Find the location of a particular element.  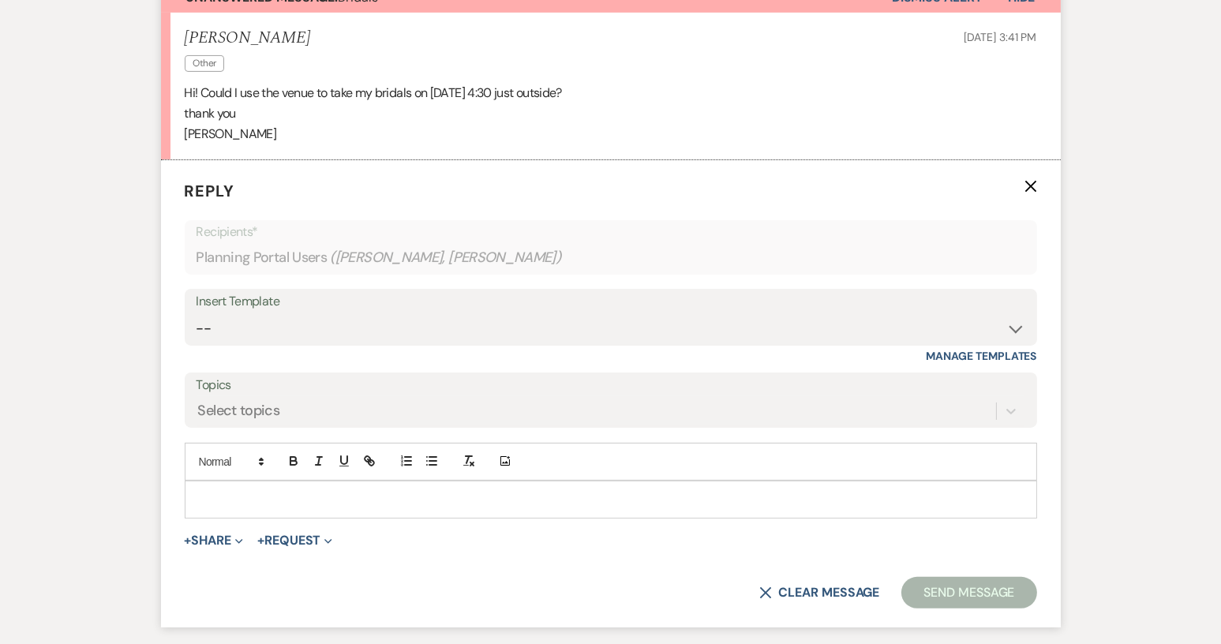

button: Send Message is located at coordinates (968, 593).